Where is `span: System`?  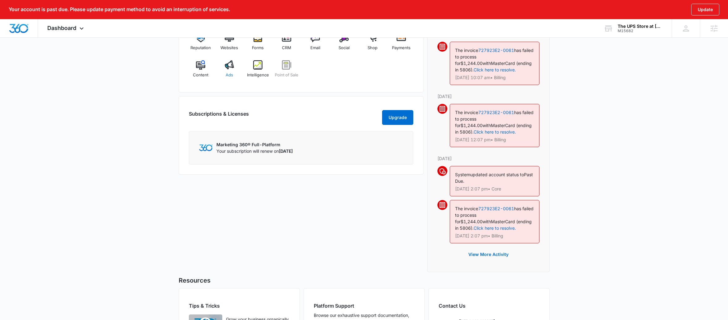
span: System is located at coordinates (463, 174).